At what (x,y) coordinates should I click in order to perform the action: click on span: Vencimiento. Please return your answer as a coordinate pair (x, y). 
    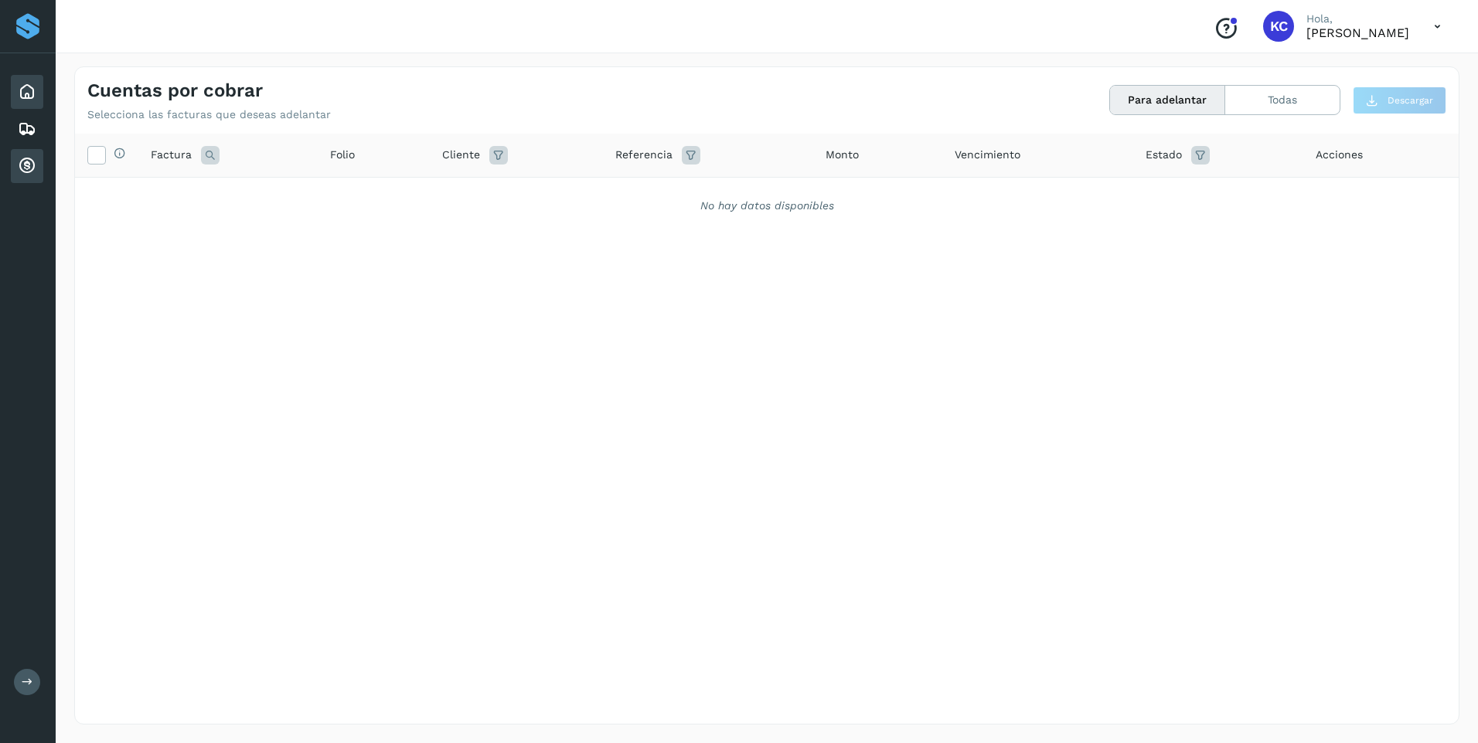
    Looking at the image, I should click on (987, 155).